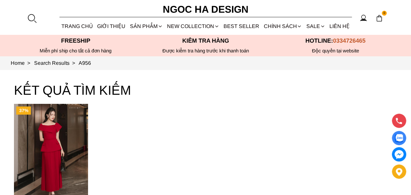  Describe the element at coordinates (385, 13) in the screenshot. I see `span: 0` at that location.